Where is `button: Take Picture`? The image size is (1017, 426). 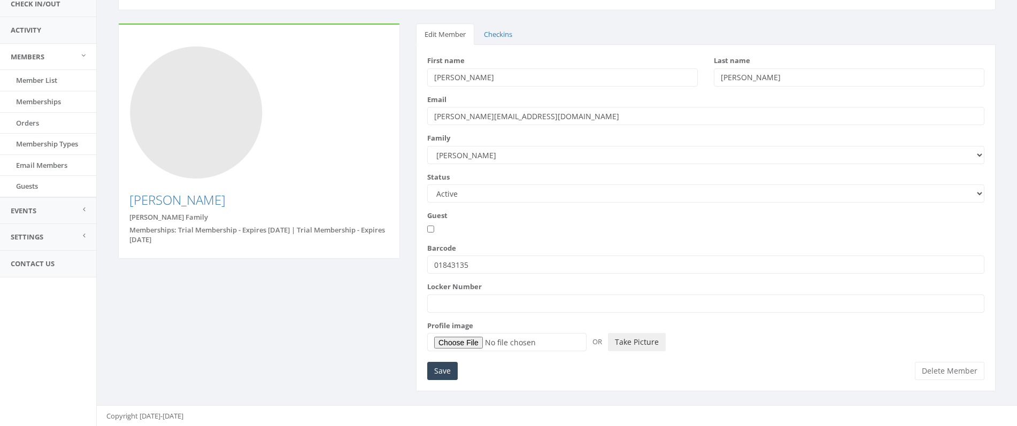
button: Take Picture is located at coordinates (637, 342).